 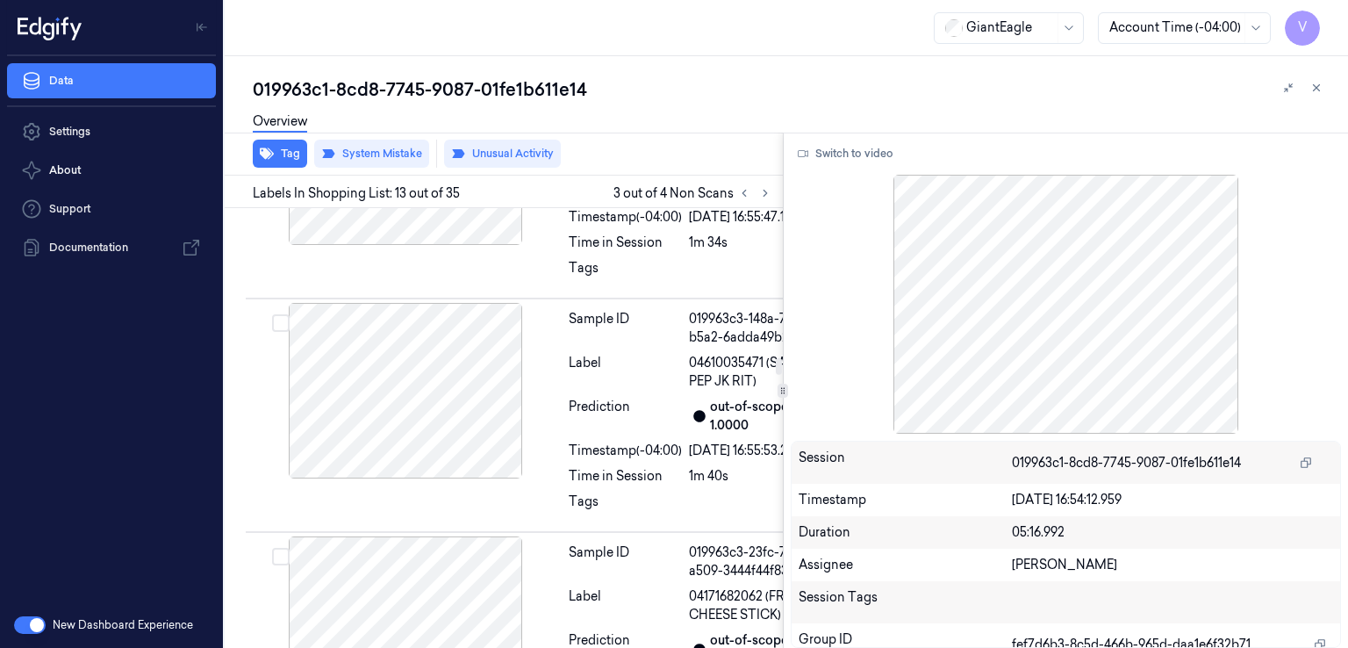 What do you see at coordinates (1303, 28) in the screenshot?
I see `span: V` at bounding box center [1303, 28].